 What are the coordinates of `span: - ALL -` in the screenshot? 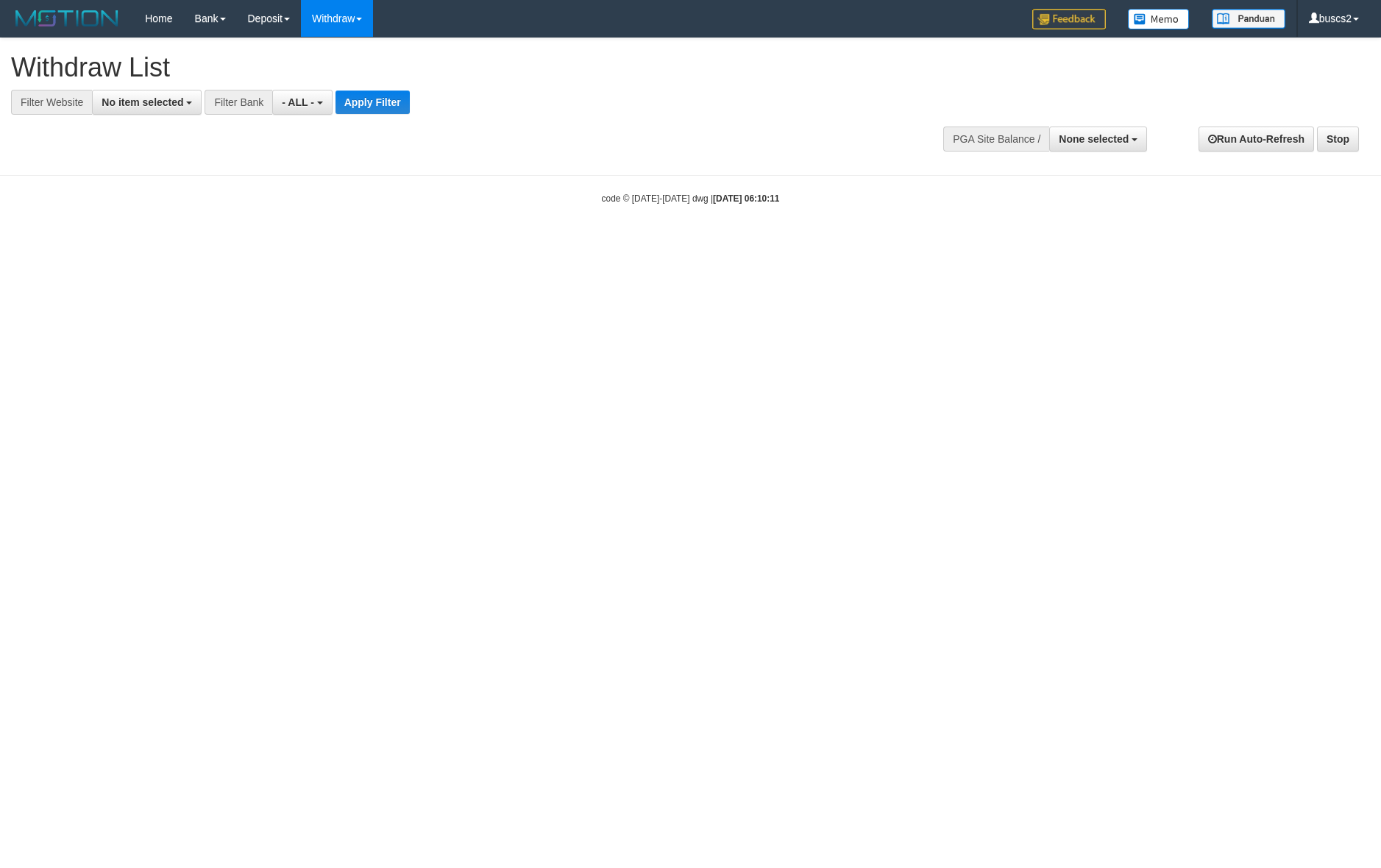 It's located at (298, 102).